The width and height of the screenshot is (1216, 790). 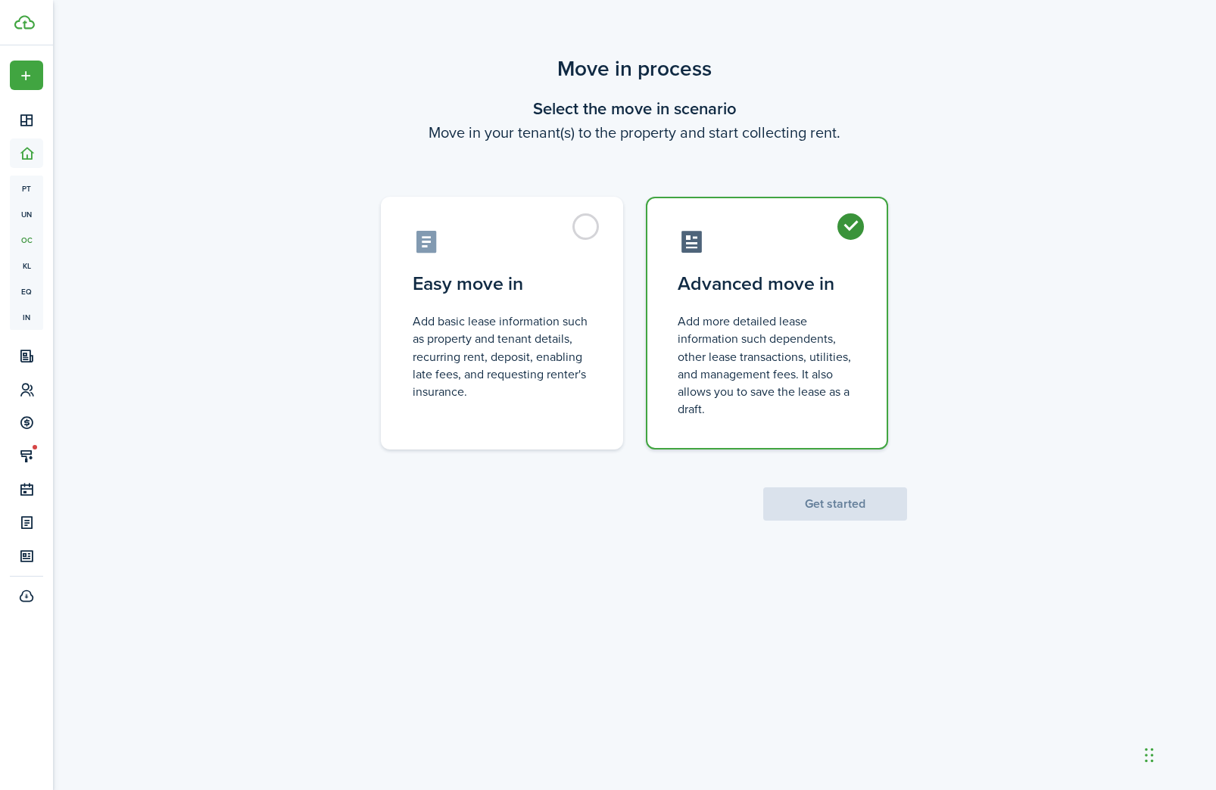 What do you see at coordinates (26, 266) in the screenshot?
I see `span: kl` at bounding box center [26, 266].